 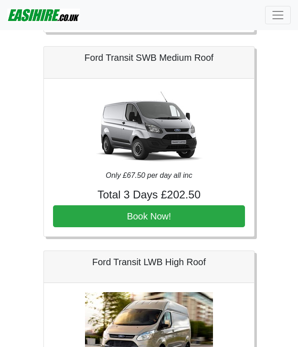 What do you see at coordinates (149, 129) in the screenshot?
I see `img: Ford Transit SWB Medium Roof` at bounding box center [149, 129].